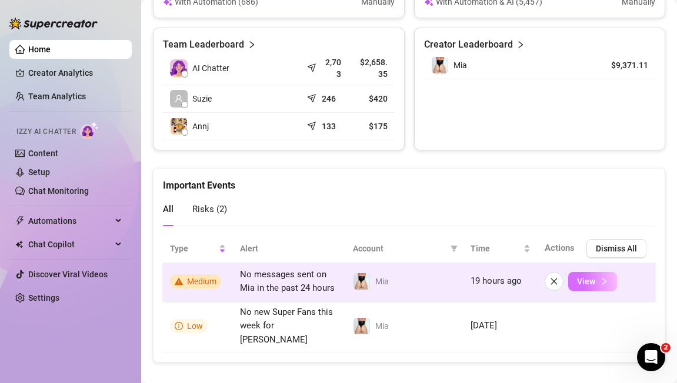  What do you see at coordinates (399, 249) in the screenshot?
I see `span: Account` at bounding box center [399, 249].